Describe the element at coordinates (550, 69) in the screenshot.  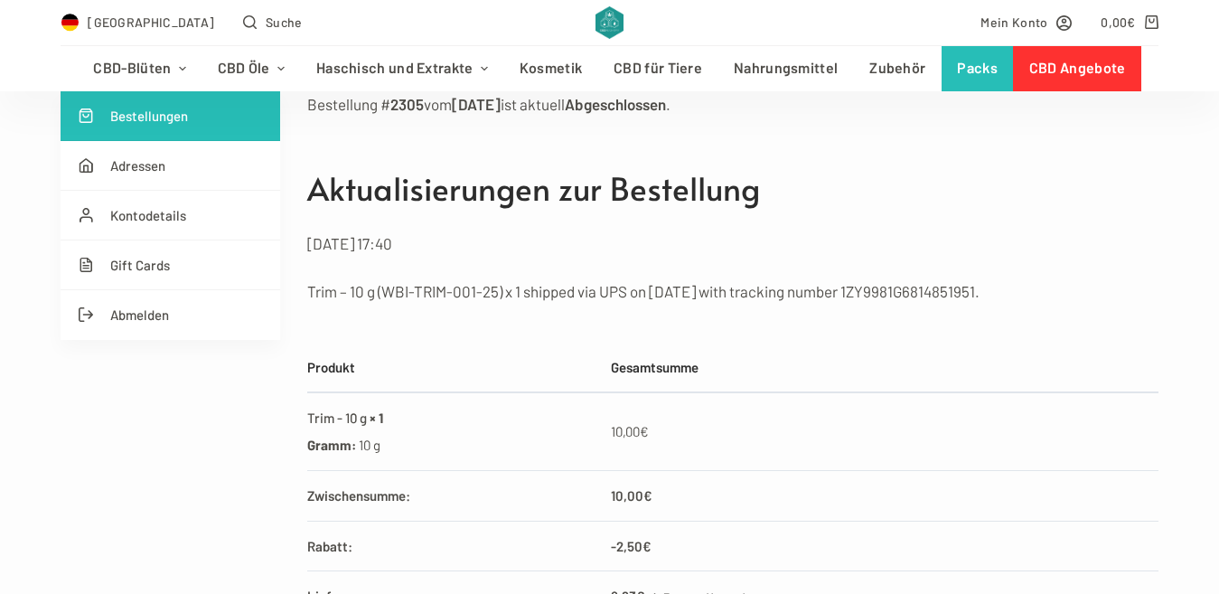
I see `a: Kosmetik` at that location.